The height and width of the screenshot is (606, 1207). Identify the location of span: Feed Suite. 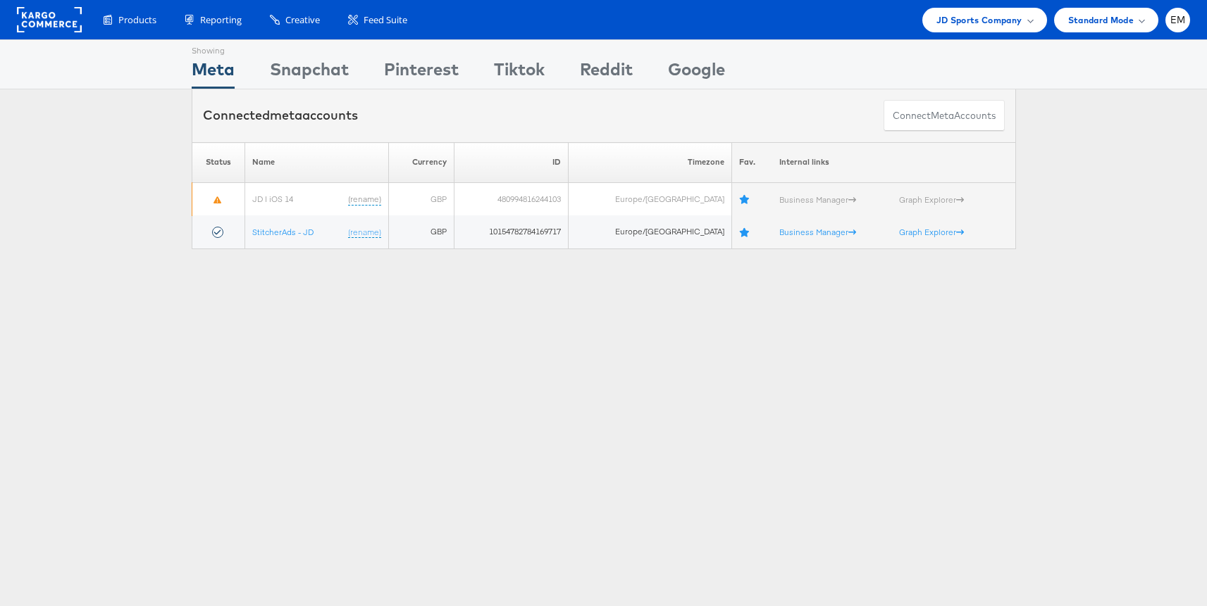
(385, 20).